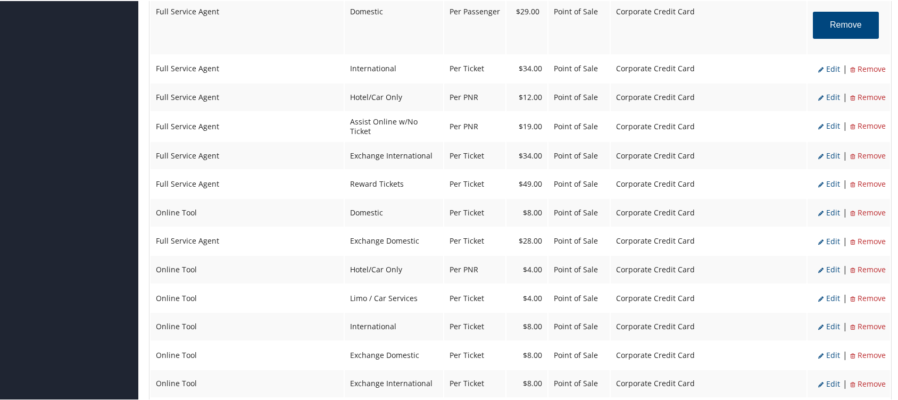 The width and height of the screenshot is (898, 400). I want to click on button: Remove, so click(846, 24).